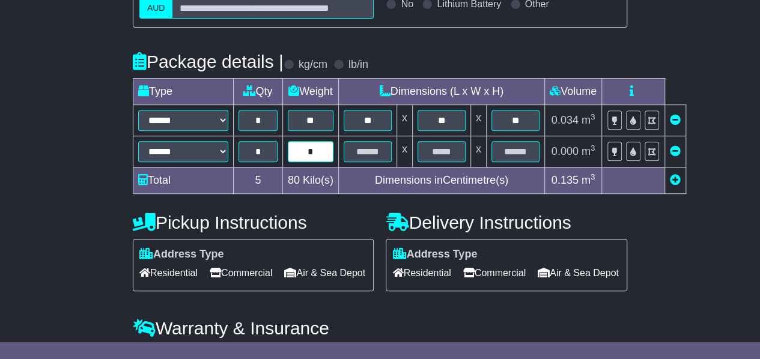 The height and width of the screenshot is (359, 760). What do you see at coordinates (294, 180) in the screenshot?
I see `span: 80` at bounding box center [294, 180].